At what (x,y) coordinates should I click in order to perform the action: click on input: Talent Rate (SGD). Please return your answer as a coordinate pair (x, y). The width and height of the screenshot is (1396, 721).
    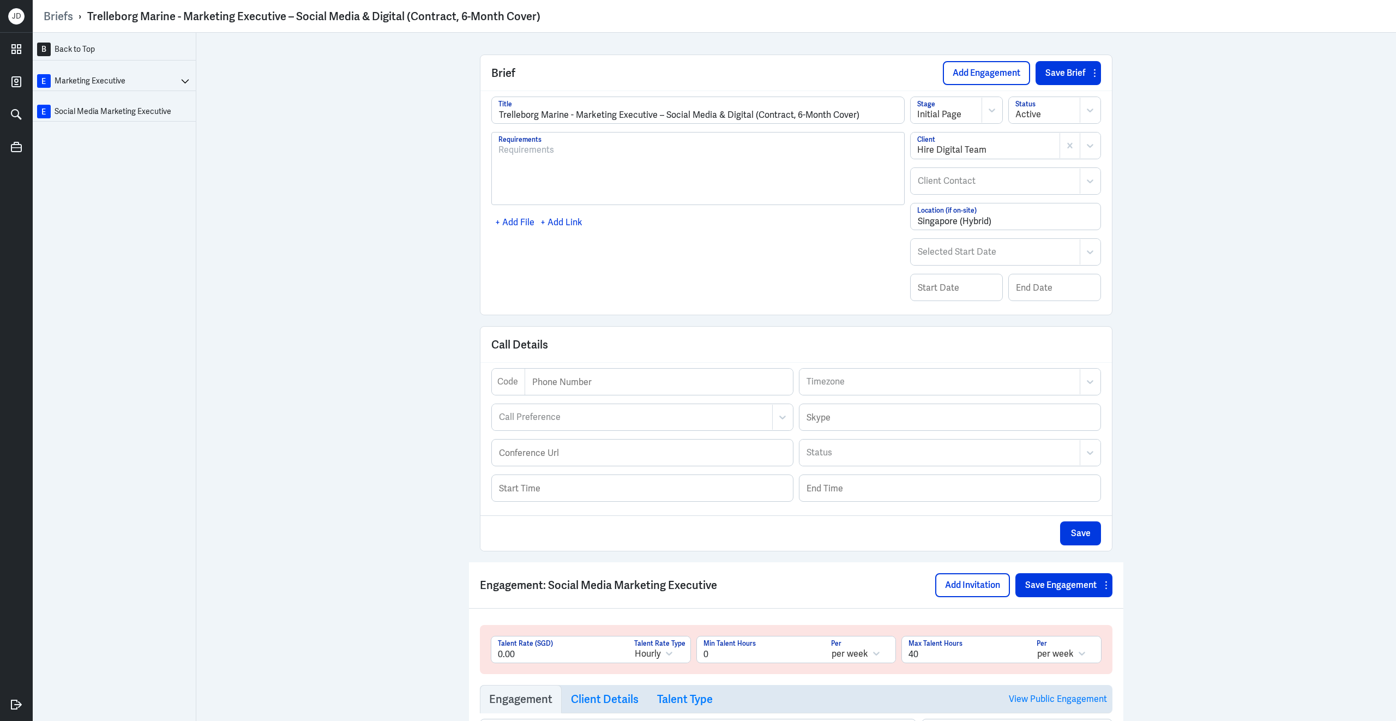
    Looking at the image, I should click on (559, 649).